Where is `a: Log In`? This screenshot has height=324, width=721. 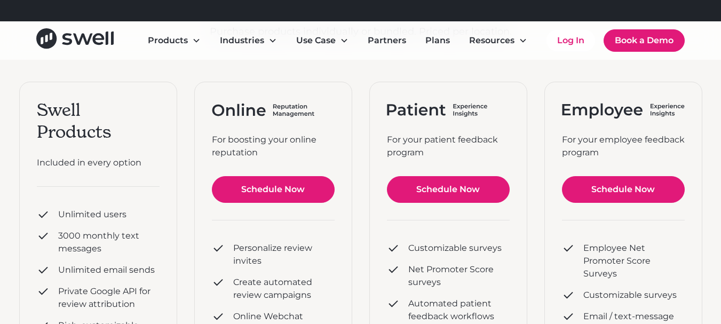 a: Log In is located at coordinates (570, 41).